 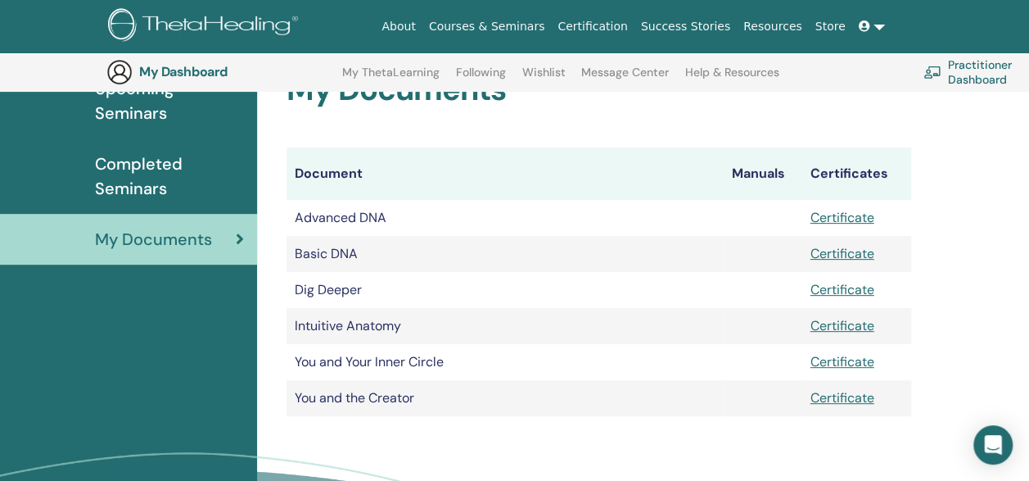 I want to click on h2: My Documents, so click(x=599, y=90).